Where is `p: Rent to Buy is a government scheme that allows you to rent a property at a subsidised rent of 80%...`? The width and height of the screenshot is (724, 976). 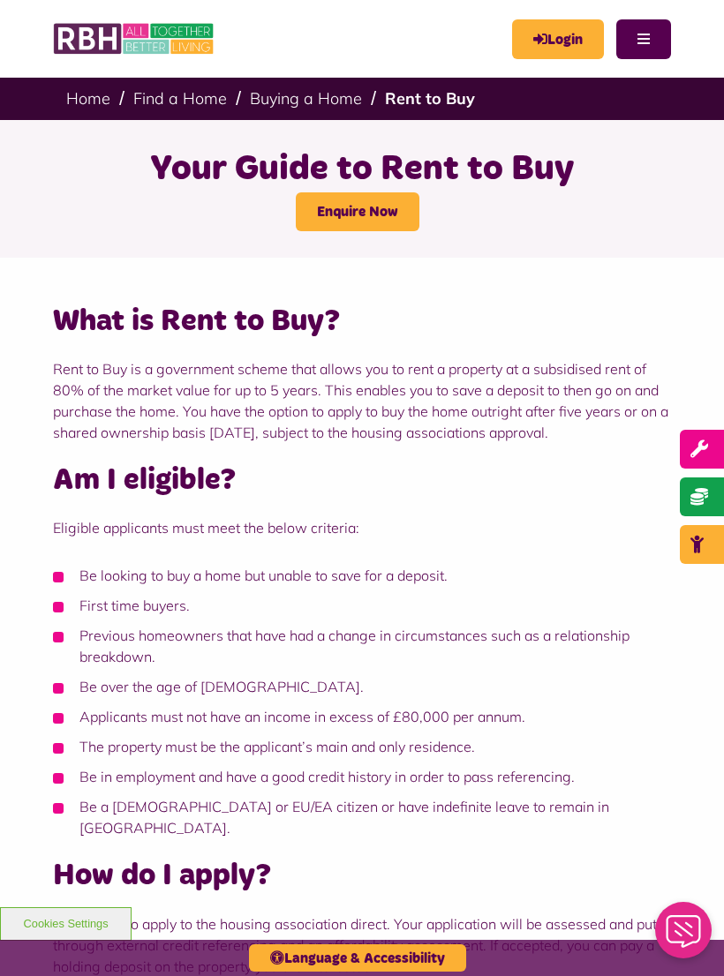
p: Rent to Buy is a government scheme that allows you to rent a property at a subsidised rent of 80%... is located at coordinates (362, 401).